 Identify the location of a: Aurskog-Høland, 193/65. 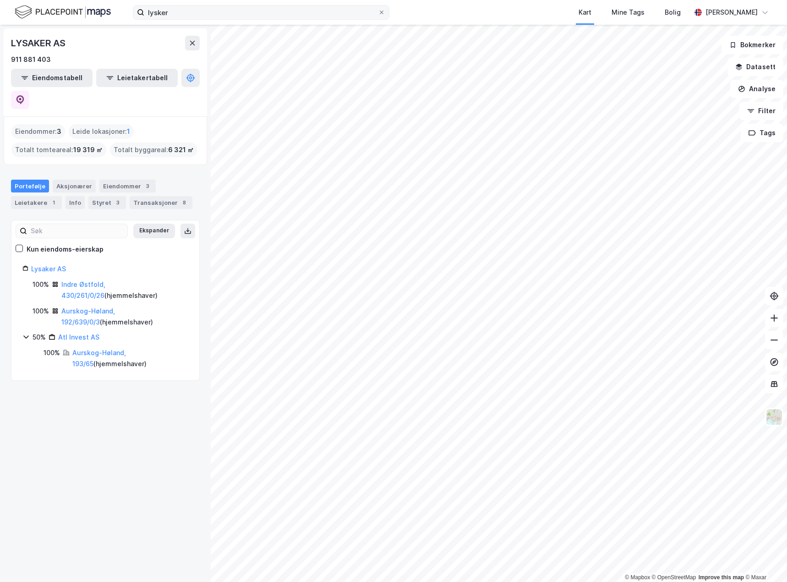
(99, 358).